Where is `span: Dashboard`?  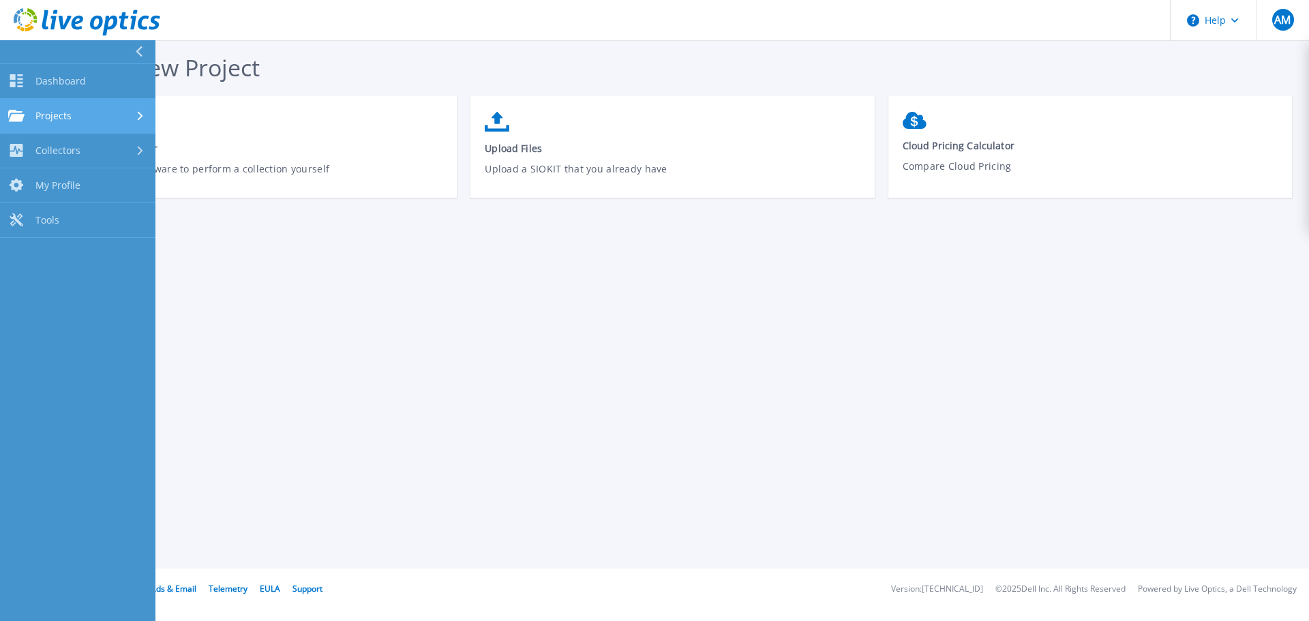 span: Dashboard is located at coordinates (61, 81).